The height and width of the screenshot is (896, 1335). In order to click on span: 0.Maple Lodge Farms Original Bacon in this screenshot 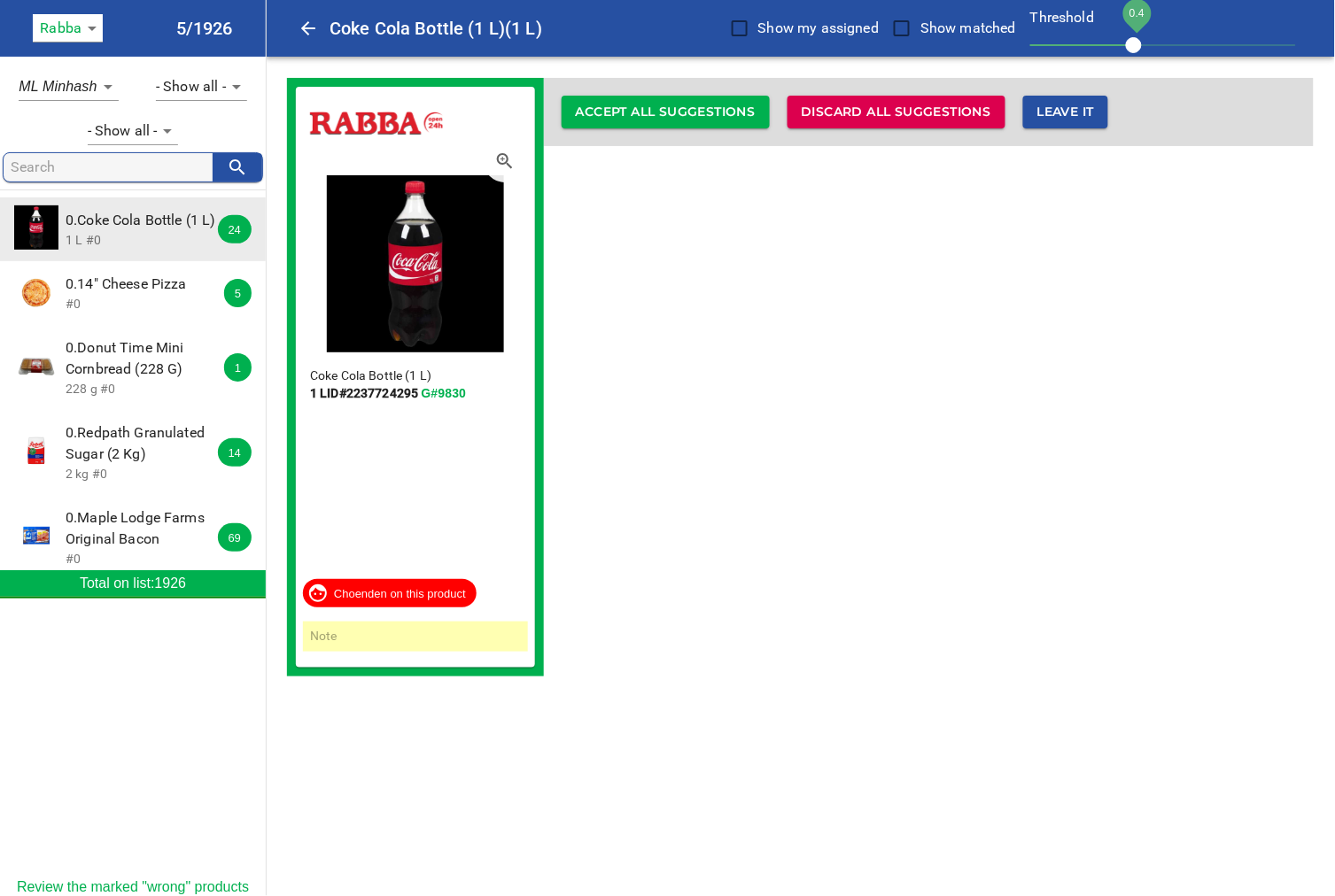, I will do `click(145, 529)`.